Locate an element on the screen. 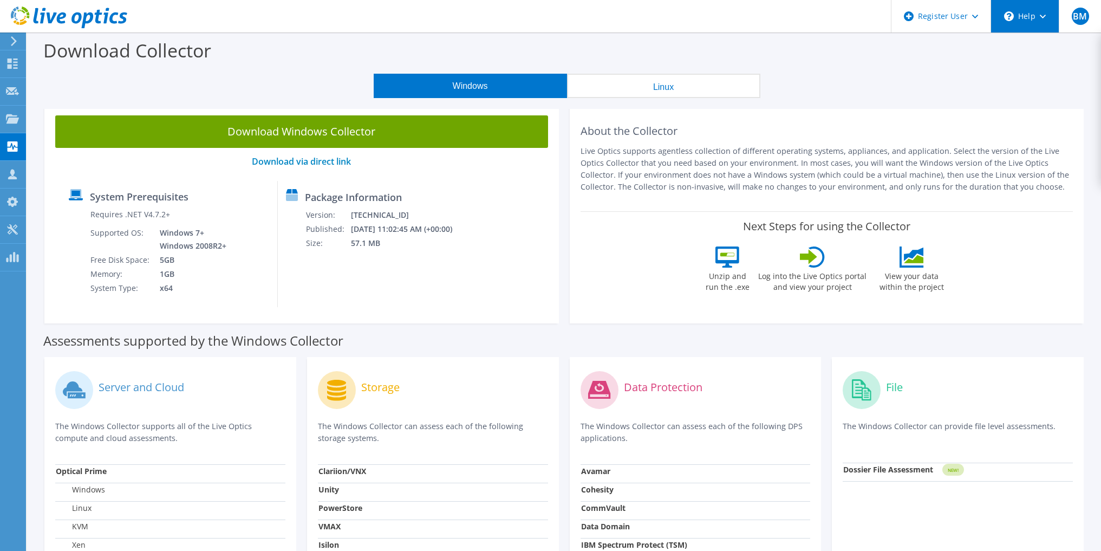 Image resolution: width=1101 pixels, height=551 pixels. p: The Windows Collector can provide file level assessments. is located at coordinates (957, 431).